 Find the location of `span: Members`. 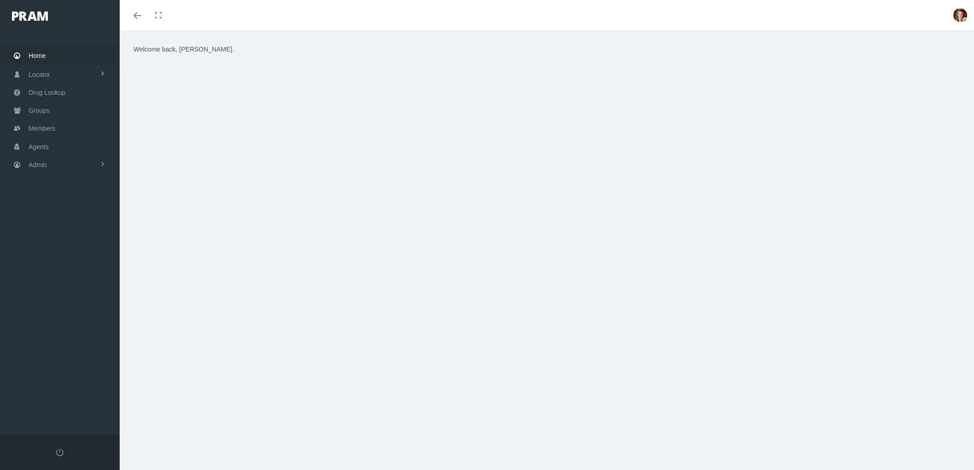

span: Members is located at coordinates (42, 128).